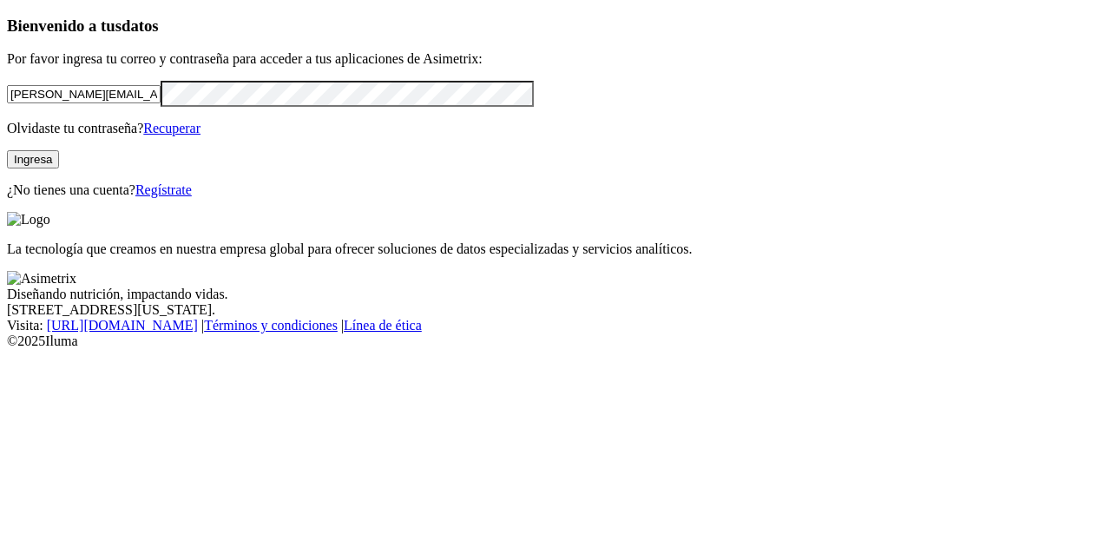 This screenshot has height=548, width=1111. I want to click on div: Diseñando nutrición, impactando vidas., so click(556, 294).